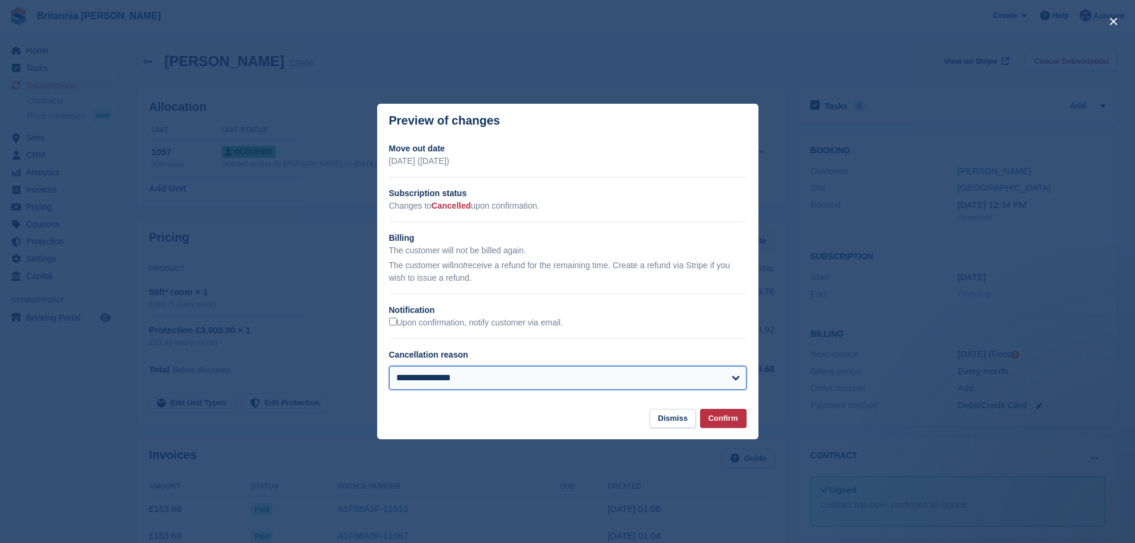 This screenshot has height=543, width=1135. What do you see at coordinates (568, 238) in the screenshot?
I see `h2: Billing` at bounding box center [568, 238].